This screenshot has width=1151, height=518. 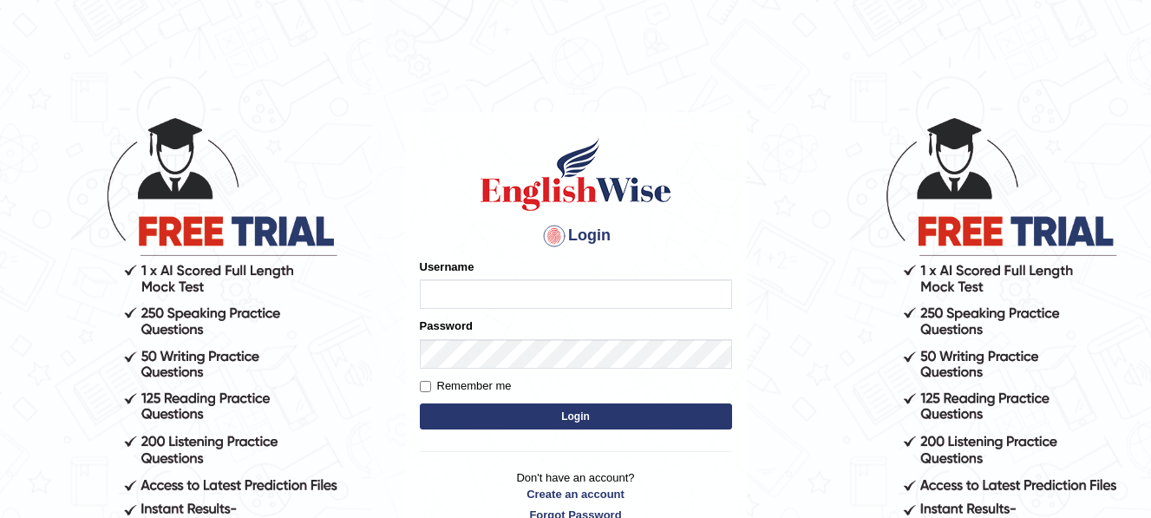 I want to click on h4: Login, so click(x=576, y=236).